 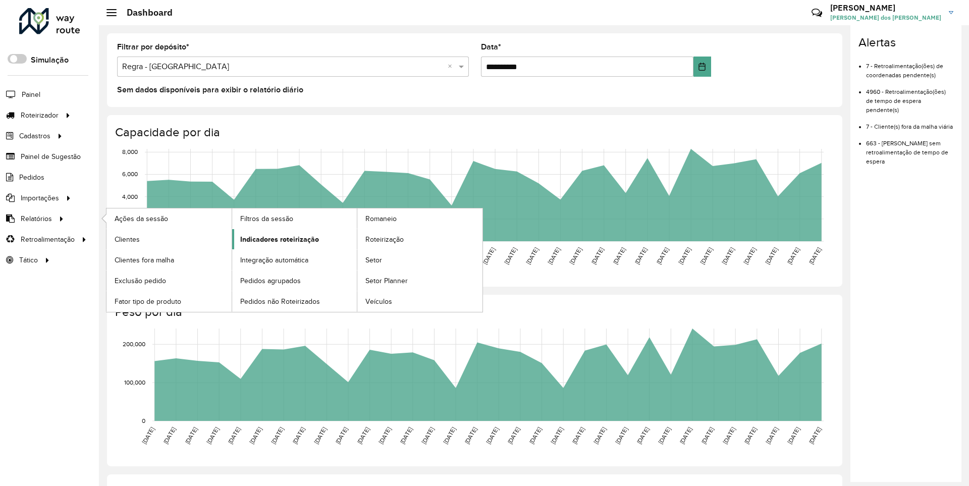 What do you see at coordinates (274, 260) in the screenshot?
I see `span: Integração automática` at bounding box center [274, 260].